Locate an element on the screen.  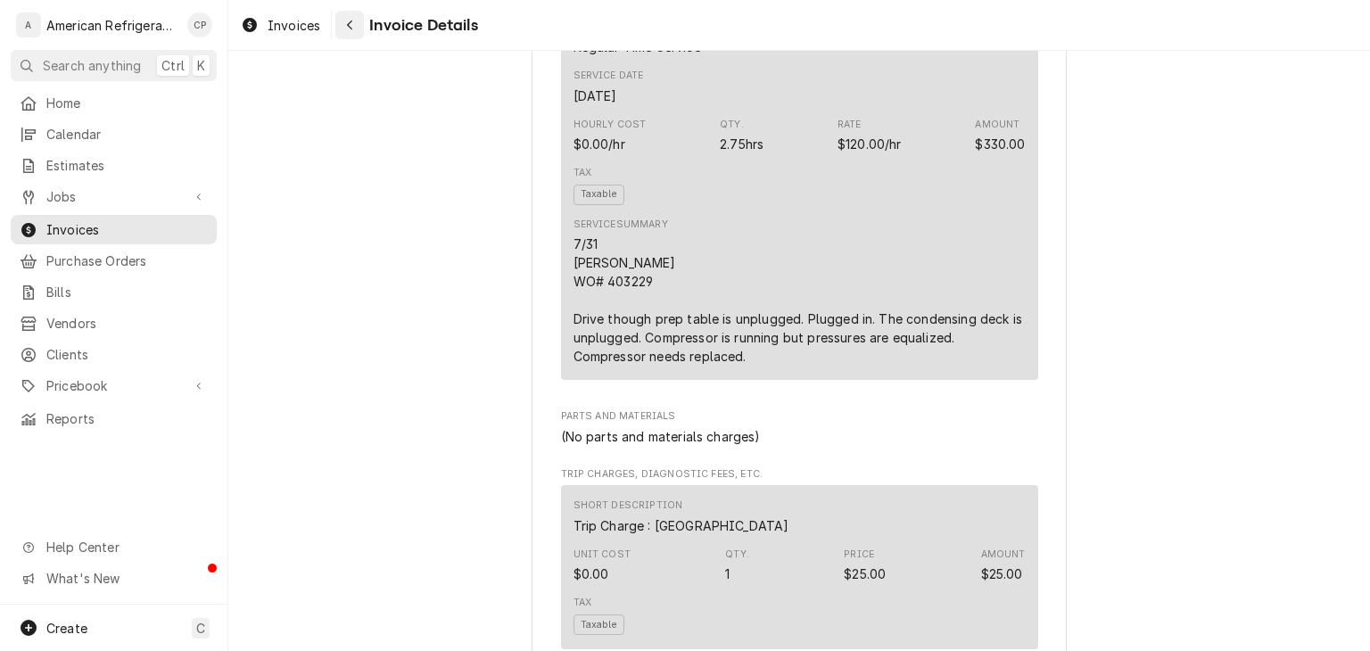
a: Vendors is located at coordinates (113, 323).